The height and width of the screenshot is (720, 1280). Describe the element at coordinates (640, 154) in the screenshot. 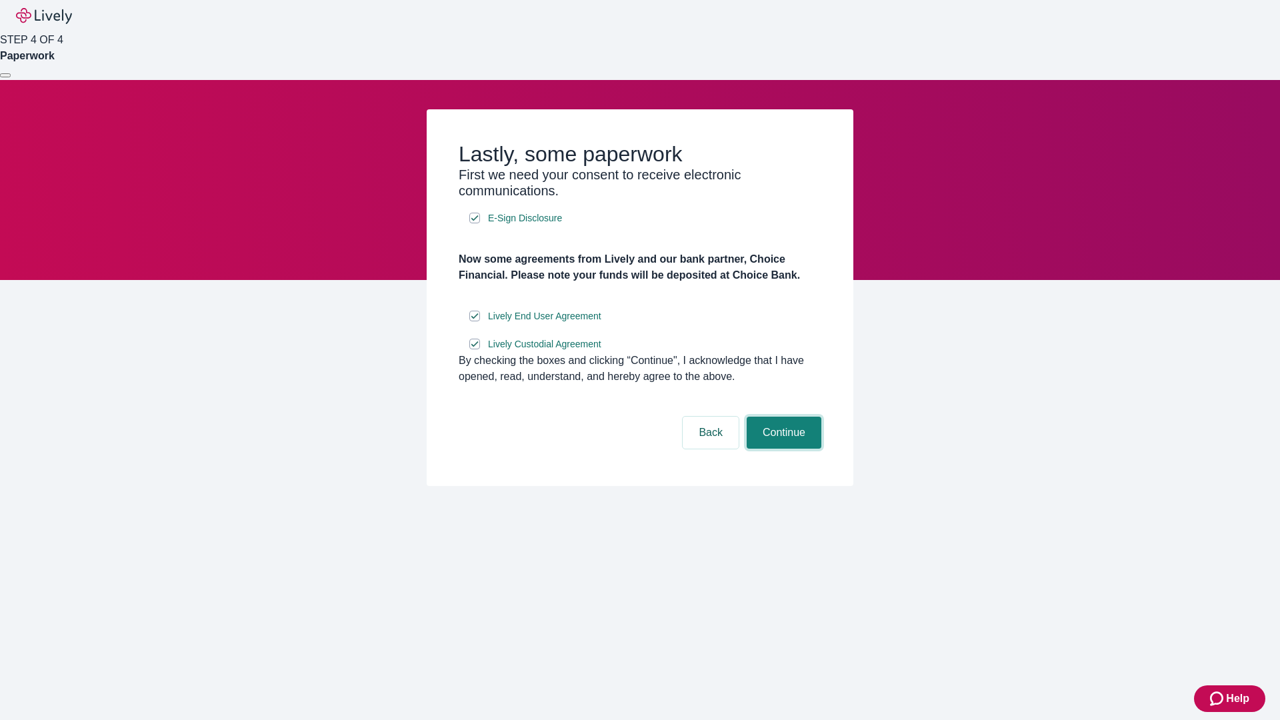

I see `h2: Lastly, some paperwork` at that location.